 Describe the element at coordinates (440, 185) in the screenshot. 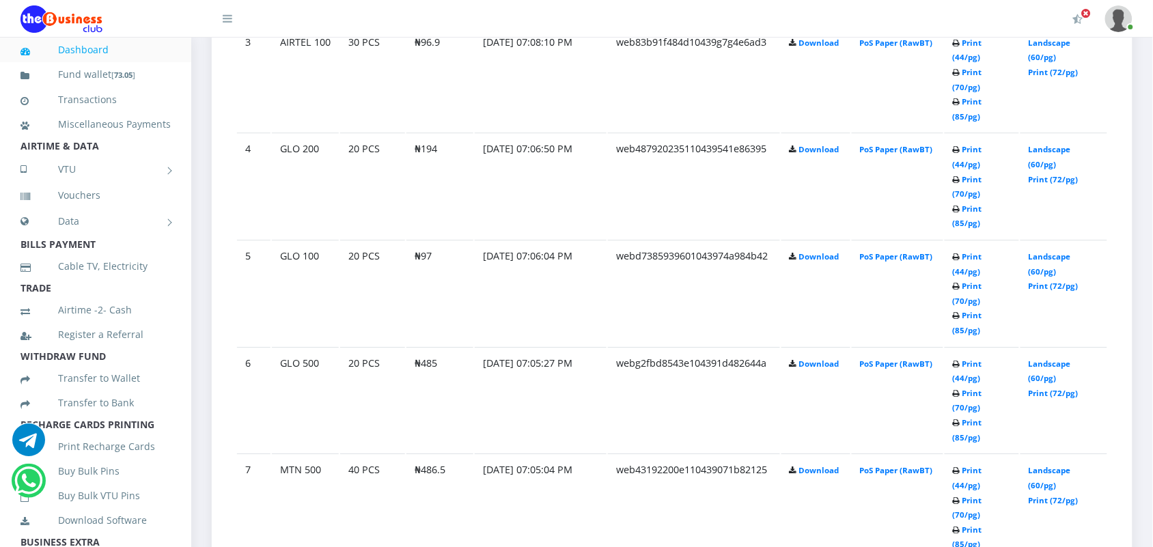

I see `td: ₦194` at that location.